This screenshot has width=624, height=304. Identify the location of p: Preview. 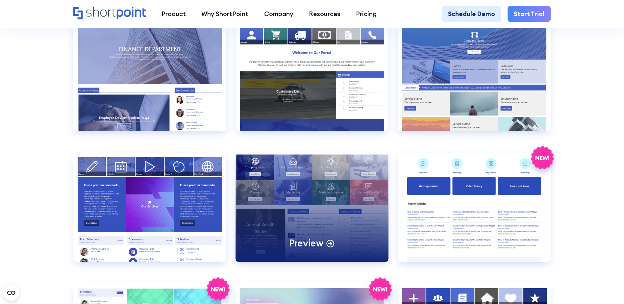
(306, 243).